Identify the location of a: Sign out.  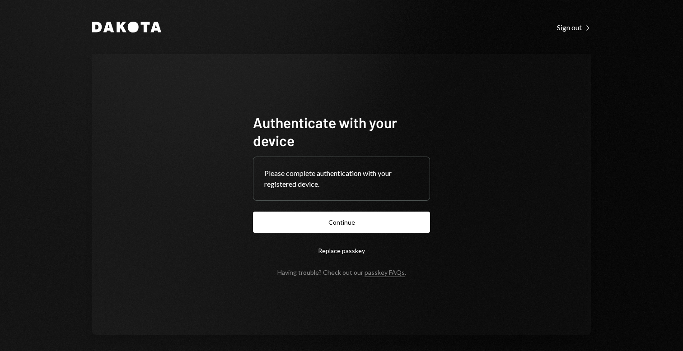
(573, 27).